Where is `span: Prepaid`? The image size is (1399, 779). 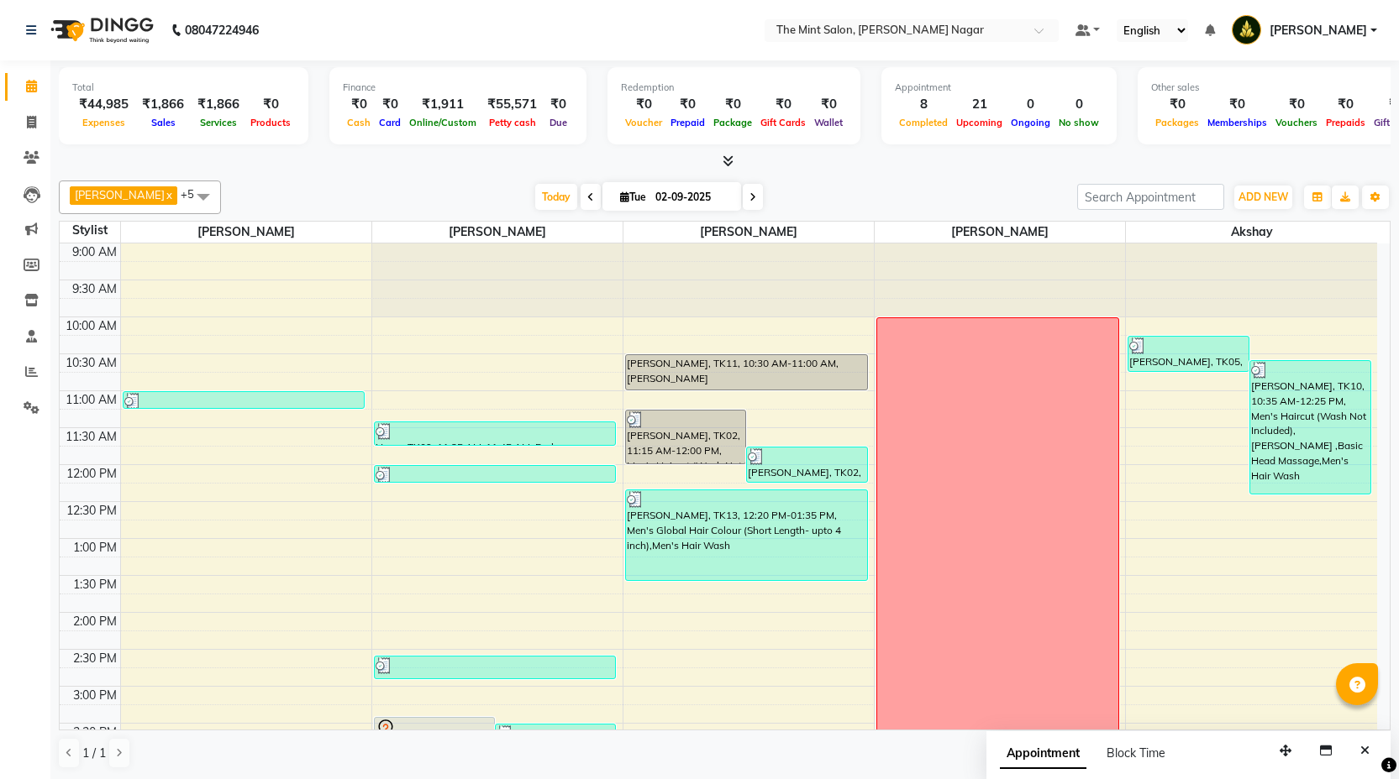 span: Prepaid is located at coordinates (687, 123).